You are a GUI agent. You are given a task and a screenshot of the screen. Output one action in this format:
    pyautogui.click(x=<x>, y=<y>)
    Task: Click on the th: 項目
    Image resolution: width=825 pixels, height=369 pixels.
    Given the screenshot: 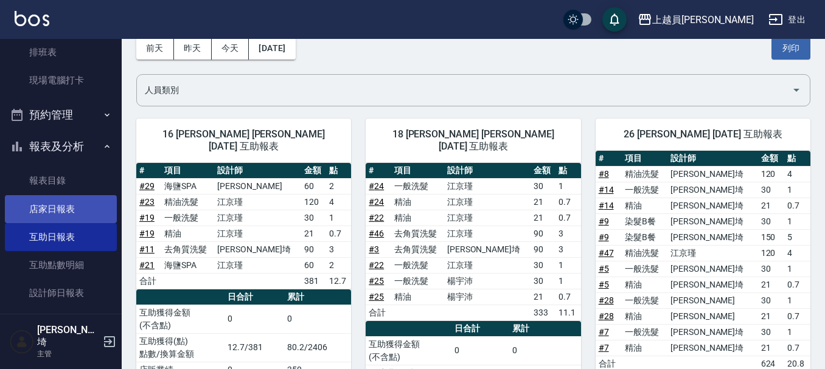 What is the action you would take?
    pyautogui.click(x=644, y=159)
    